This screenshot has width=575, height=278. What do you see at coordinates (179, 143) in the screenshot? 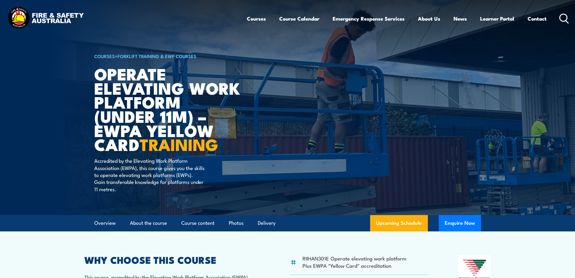
I see `strong: TRAINING` at bounding box center [179, 143].